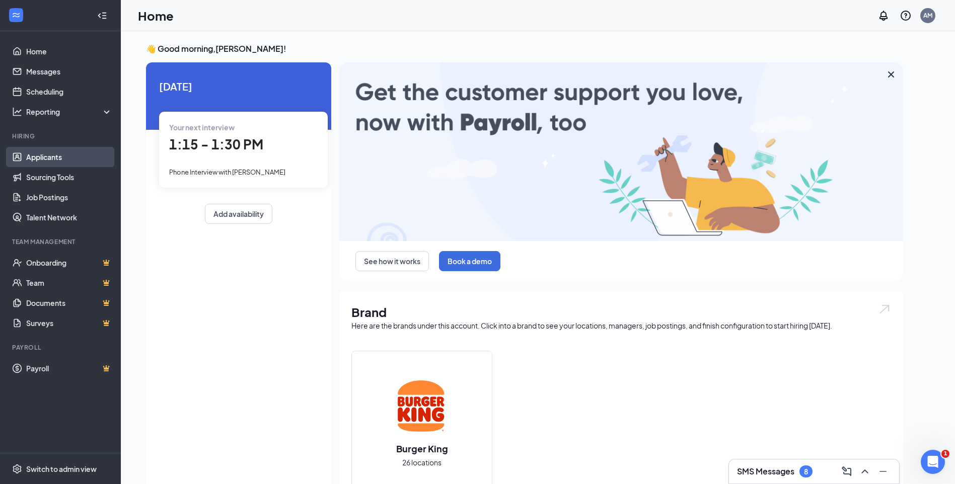  Describe the element at coordinates (621, 326) in the screenshot. I see `div: Here are the brands under this account. Click into a brand to see your locations, managers, job p...` at that location.